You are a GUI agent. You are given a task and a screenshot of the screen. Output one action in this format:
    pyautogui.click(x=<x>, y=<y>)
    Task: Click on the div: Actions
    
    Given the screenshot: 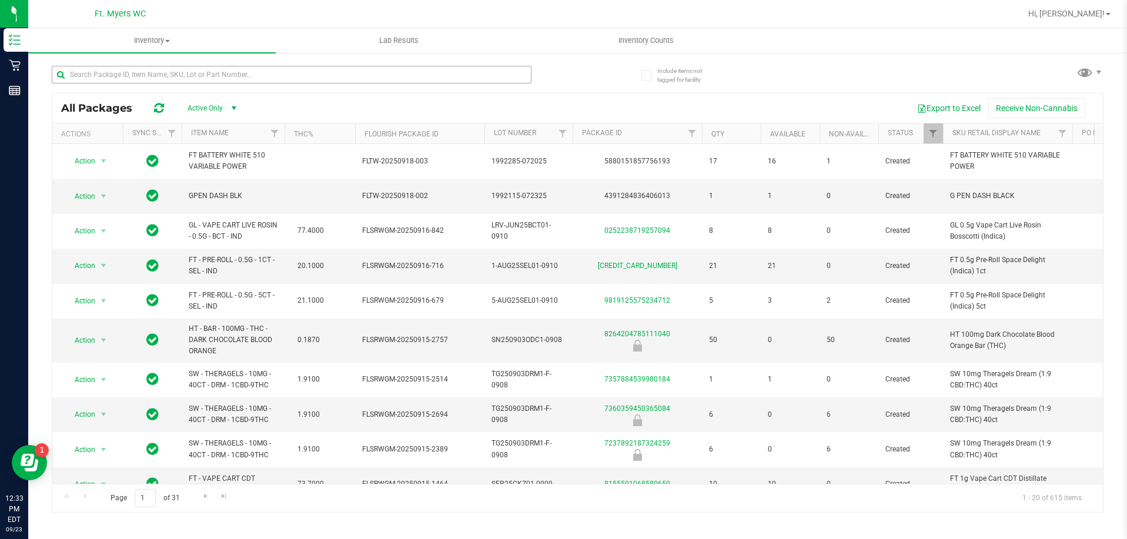 What is the action you would take?
    pyautogui.click(x=89, y=134)
    